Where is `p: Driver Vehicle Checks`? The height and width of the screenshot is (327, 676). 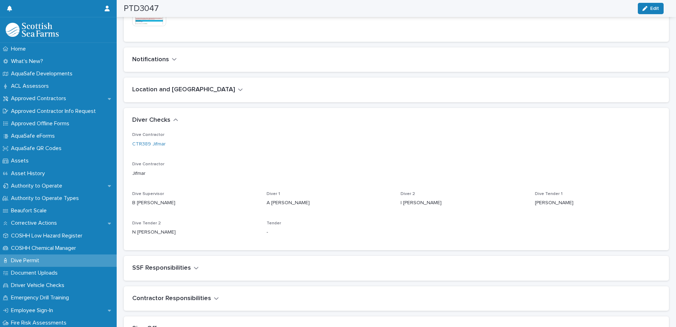 p: Driver Vehicle Checks is located at coordinates (39, 285).